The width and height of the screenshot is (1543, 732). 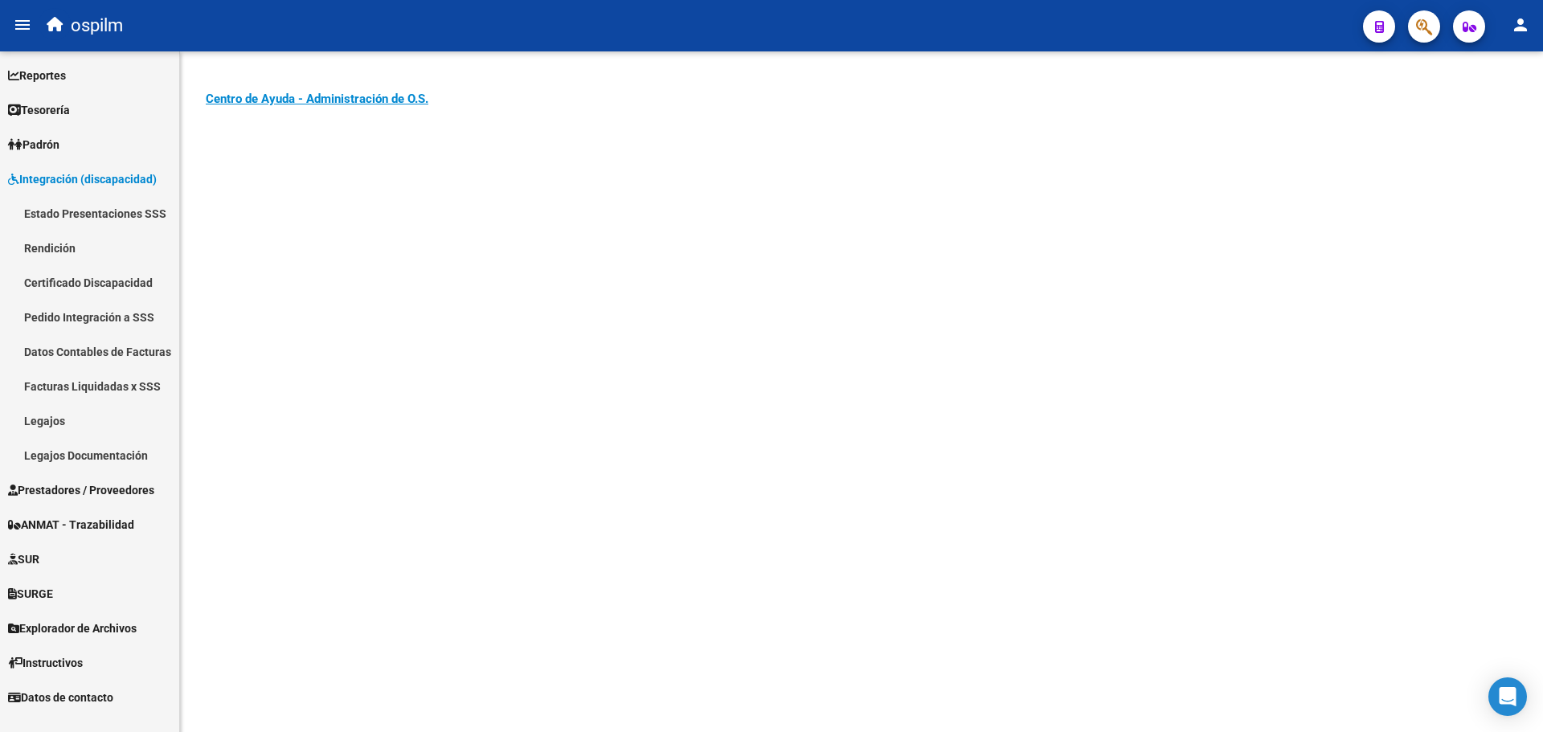 I want to click on span: Explorador de Archivos, so click(x=72, y=629).